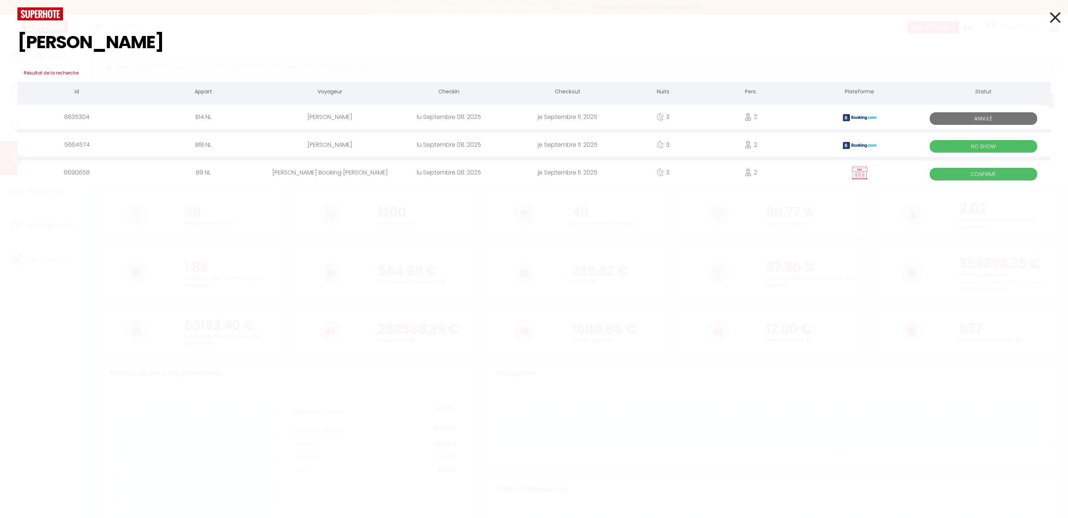  Describe the element at coordinates (751, 92) in the screenshot. I see `th: Pers.` at that location.